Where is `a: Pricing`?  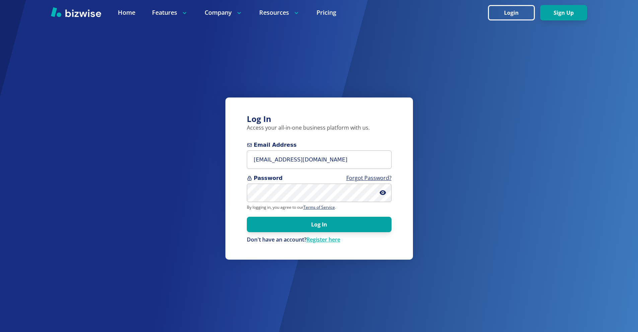
a: Pricing is located at coordinates (326, 12).